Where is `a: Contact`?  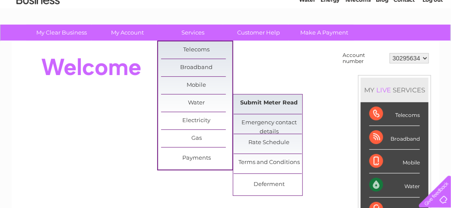 a: Contact is located at coordinates (404, 40).